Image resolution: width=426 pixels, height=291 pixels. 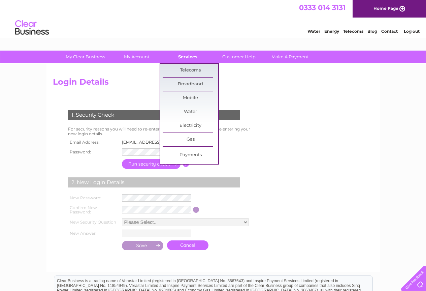 What do you see at coordinates (190, 140) in the screenshot?
I see `a: Gas` at bounding box center [190, 140].